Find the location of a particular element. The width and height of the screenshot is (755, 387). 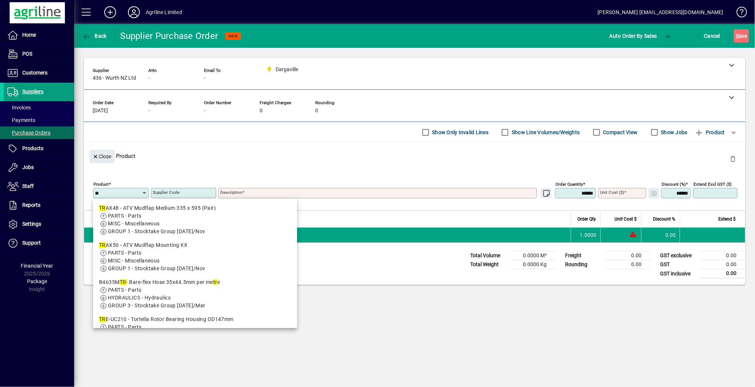

mat-label: Extend excl GST ($) is located at coordinates (712, 184).